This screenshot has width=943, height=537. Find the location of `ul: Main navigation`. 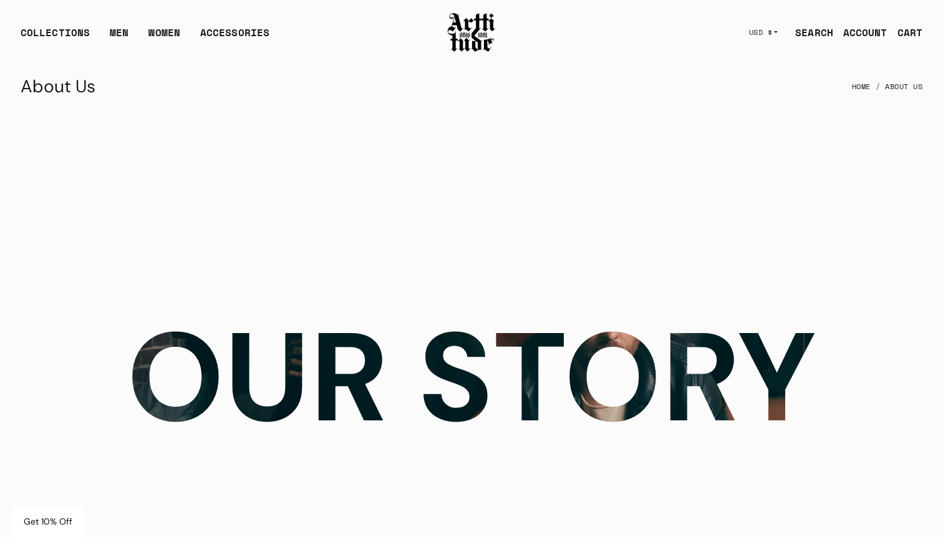

ul: Main navigation is located at coordinates (145, 37).